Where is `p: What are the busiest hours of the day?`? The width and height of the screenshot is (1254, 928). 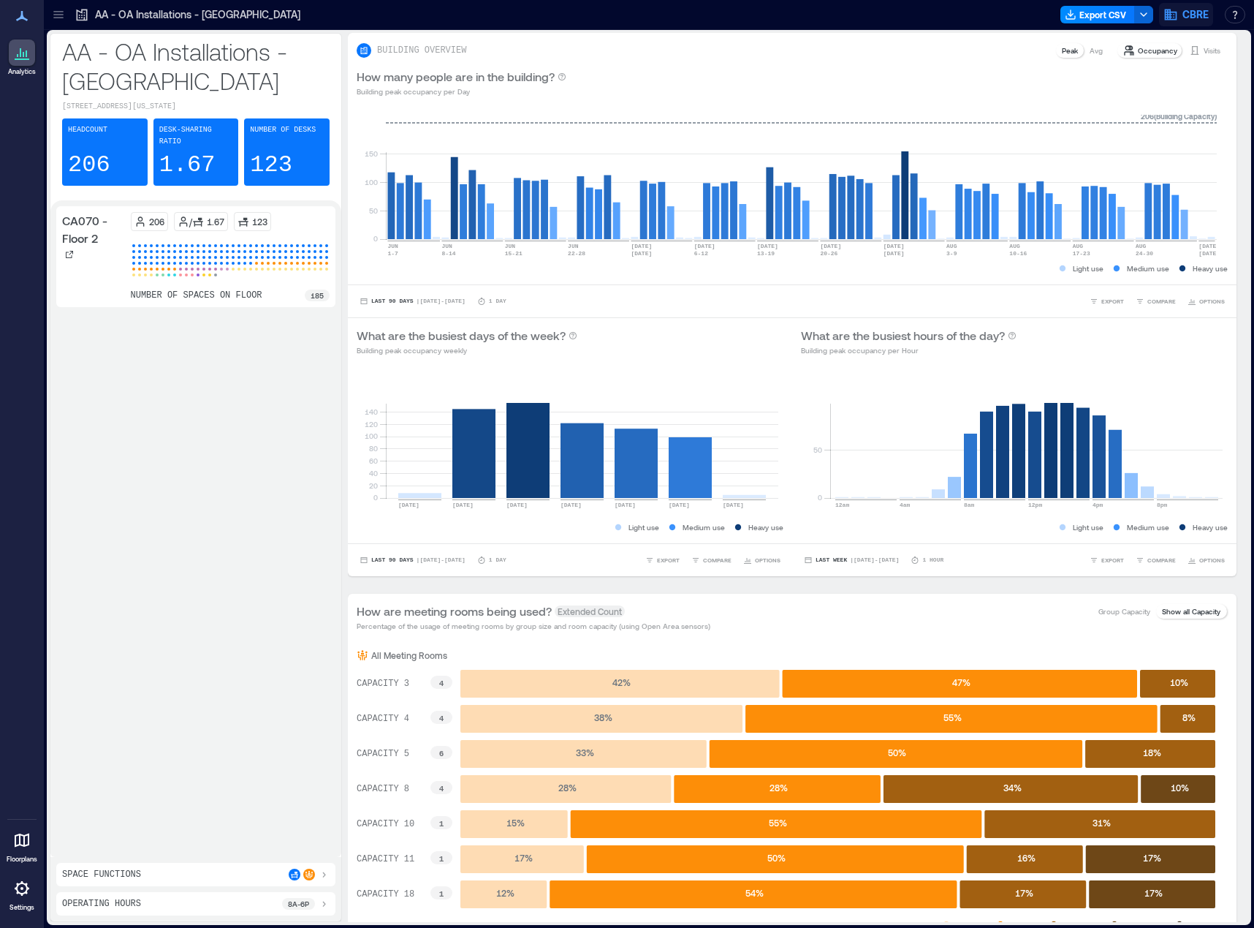
p: What are the busiest hours of the day? is located at coordinates (903, 336).